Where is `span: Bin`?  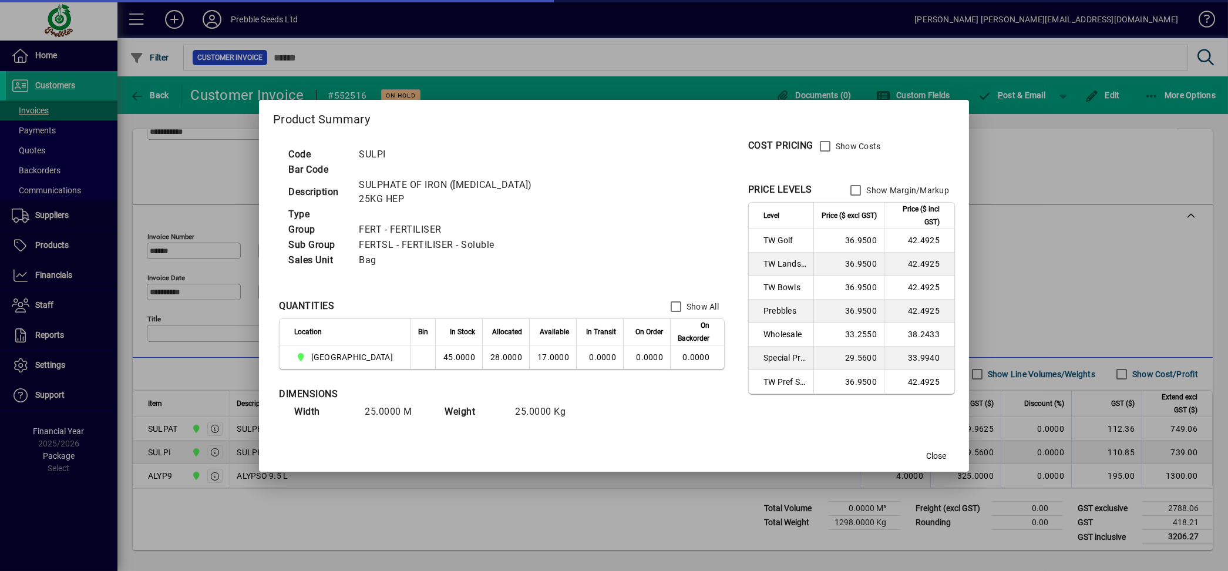
span: Bin is located at coordinates (423, 332).